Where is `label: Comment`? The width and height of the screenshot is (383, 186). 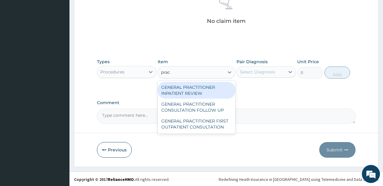 label: Comment is located at coordinates (226, 103).